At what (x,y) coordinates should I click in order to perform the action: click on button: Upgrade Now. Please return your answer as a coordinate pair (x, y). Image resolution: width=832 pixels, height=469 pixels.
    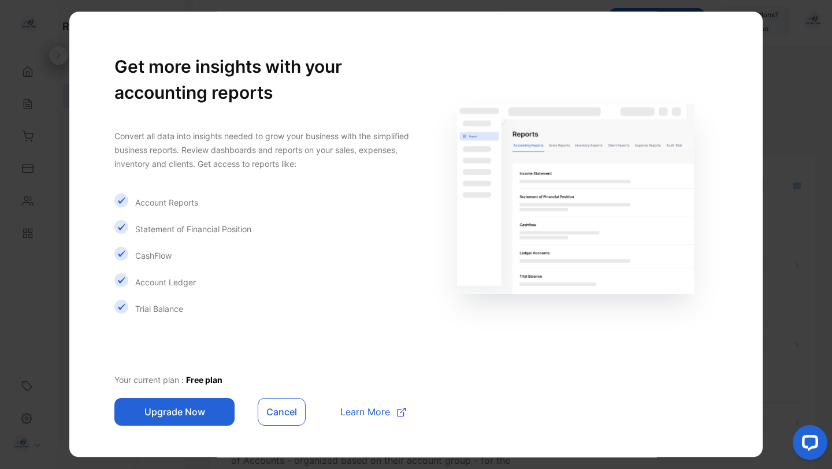
    Looking at the image, I should click on (174, 412).